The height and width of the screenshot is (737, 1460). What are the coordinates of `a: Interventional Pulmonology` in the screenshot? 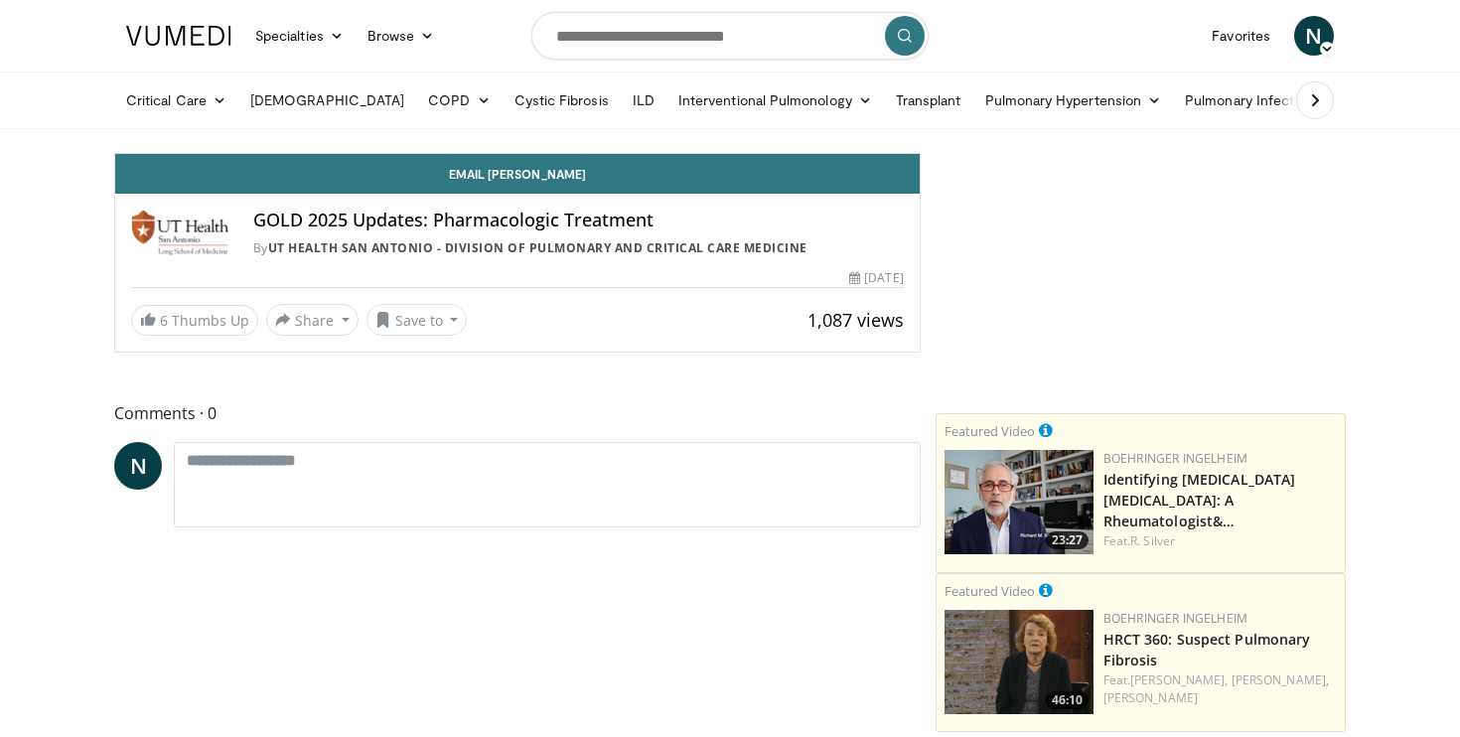 It's located at (775, 100).